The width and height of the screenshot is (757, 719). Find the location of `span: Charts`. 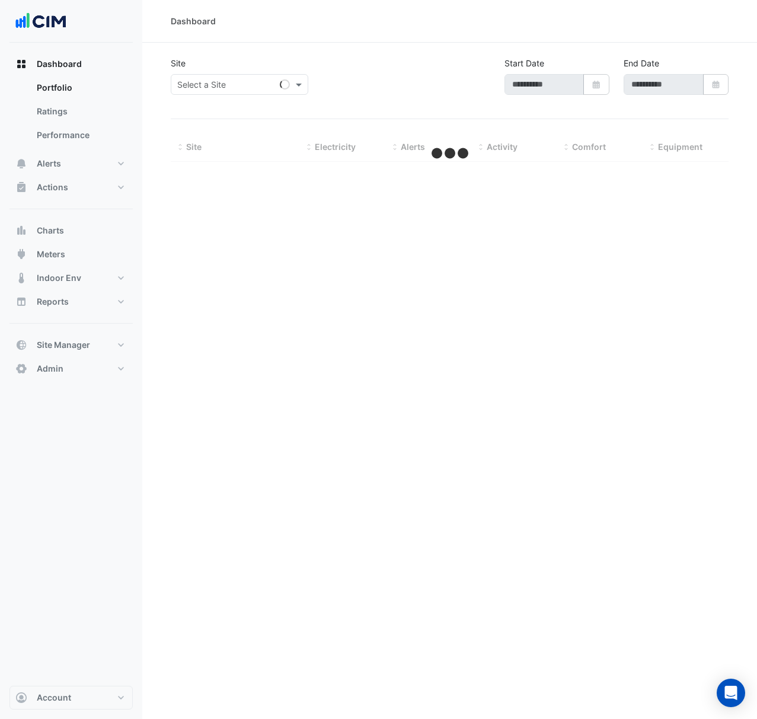

span: Charts is located at coordinates (50, 230).